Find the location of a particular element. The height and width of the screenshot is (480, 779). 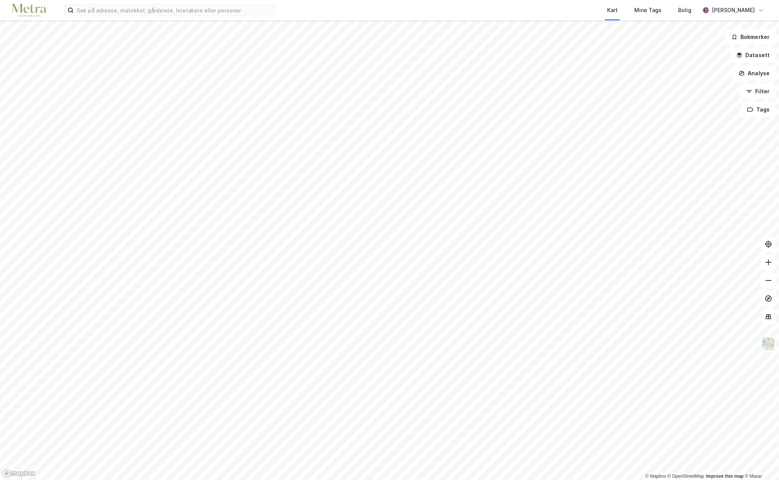

img: metra-logo.256734c3b2bbffee19d4.png is located at coordinates (29, 10).